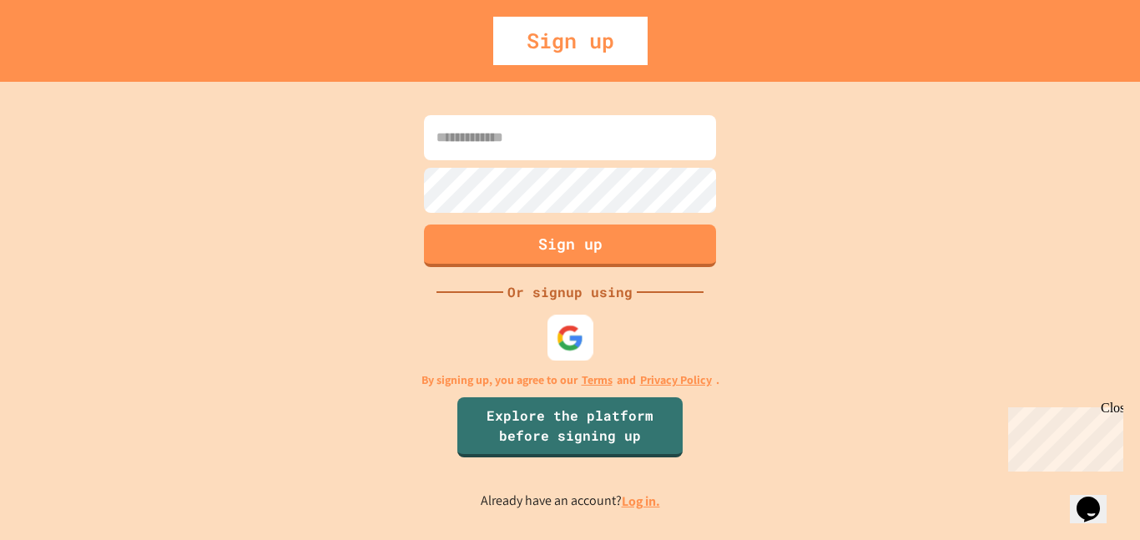 Image resolution: width=1140 pixels, height=540 pixels. What do you see at coordinates (570, 501) in the screenshot?
I see `p: Already have an account?` at bounding box center [570, 501].